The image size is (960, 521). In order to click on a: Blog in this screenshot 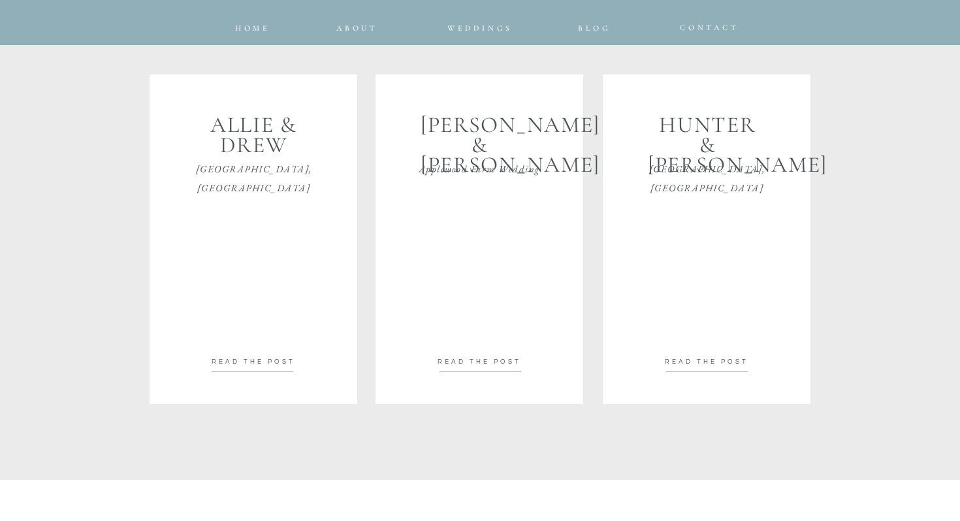, I will do `click(594, 25)`.